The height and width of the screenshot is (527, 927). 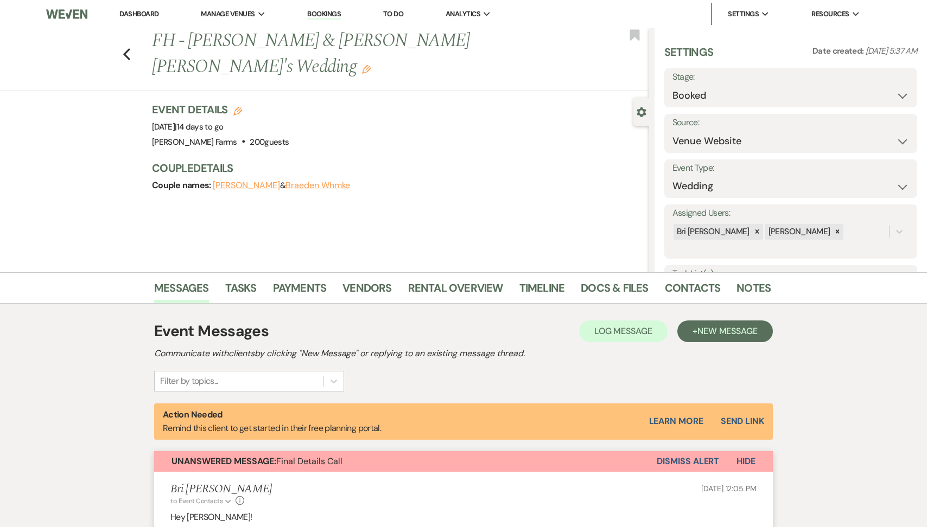 I want to click on a: Timeline, so click(x=542, y=291).